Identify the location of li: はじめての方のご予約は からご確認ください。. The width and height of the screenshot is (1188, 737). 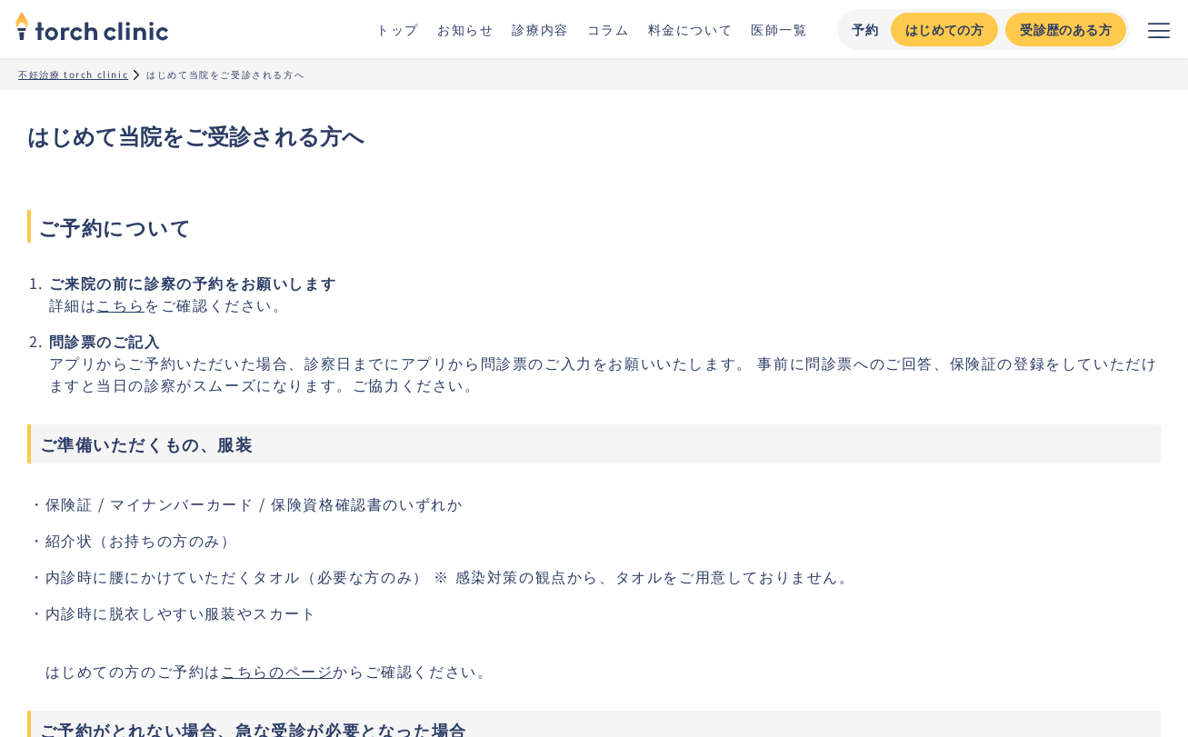
(603, 660).